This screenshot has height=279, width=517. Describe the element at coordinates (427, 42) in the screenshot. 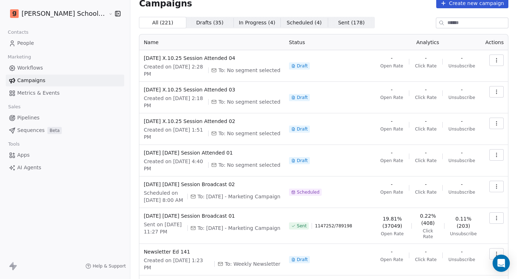

I see `th: Analytics` at that location.